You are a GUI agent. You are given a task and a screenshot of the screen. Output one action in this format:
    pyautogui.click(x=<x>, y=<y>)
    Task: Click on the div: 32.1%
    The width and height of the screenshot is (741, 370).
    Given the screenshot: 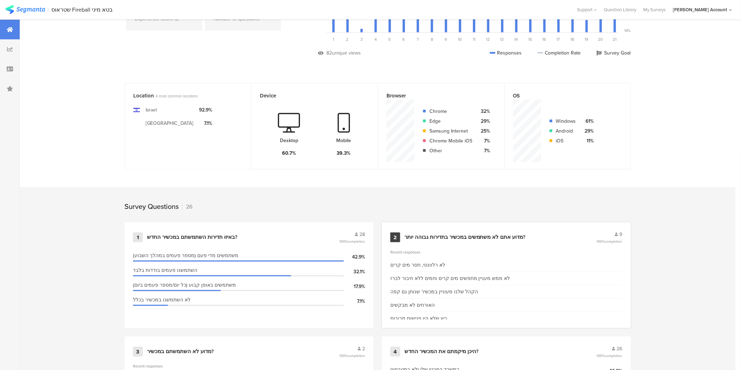 What is the action you would take?
    pyautogui.click(x=355, y=272)
    